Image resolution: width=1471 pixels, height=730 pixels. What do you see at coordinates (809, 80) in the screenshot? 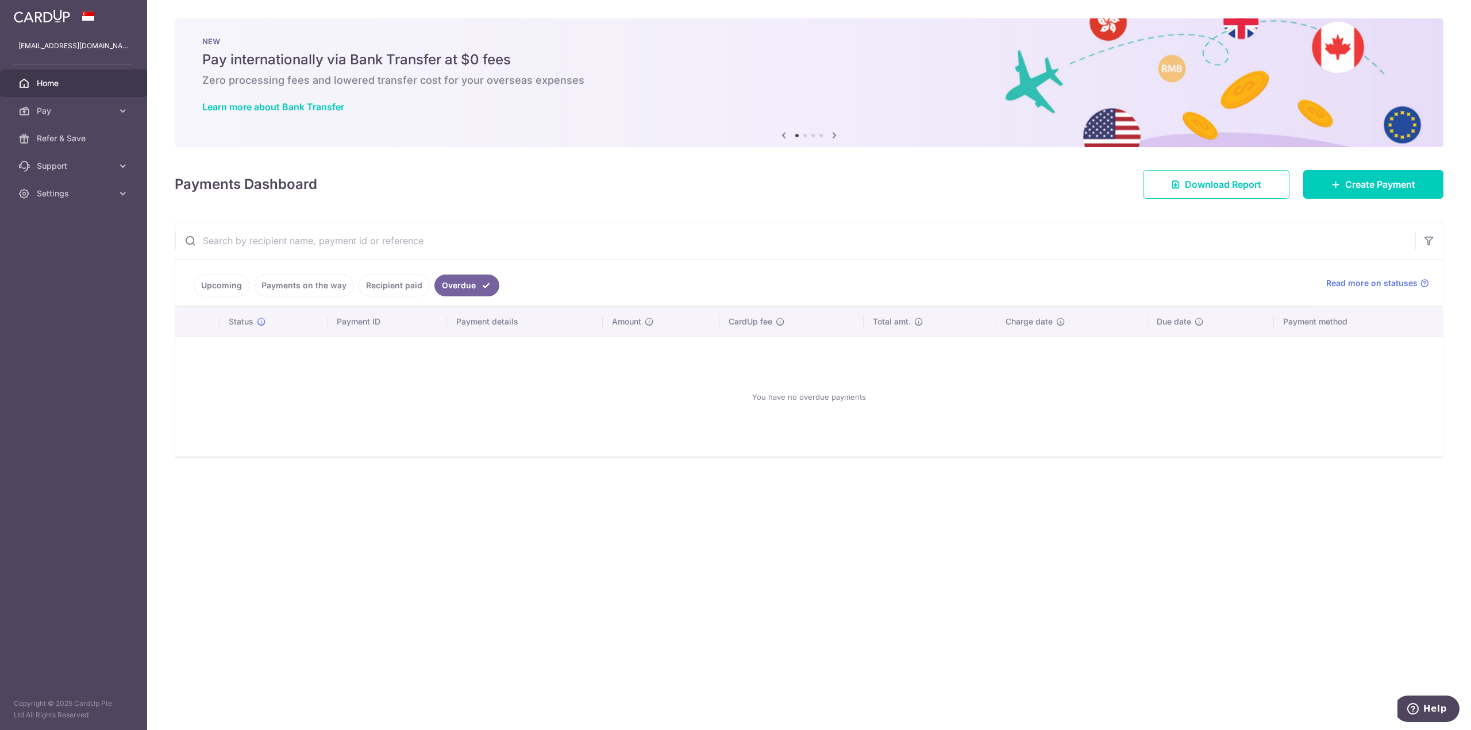
I see `h6: Zero processing fees and lowered transfer cost for your overseas expenses` at bounding box center [809, 80].